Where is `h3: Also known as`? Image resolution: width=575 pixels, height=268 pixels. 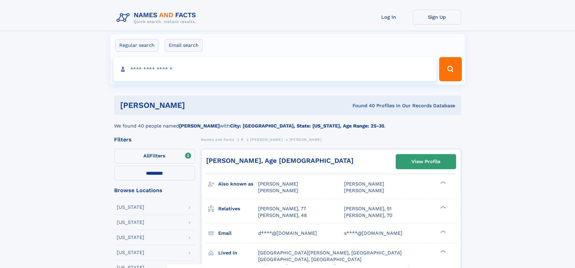
h3: Also known as is located at coordinates (238, 184).